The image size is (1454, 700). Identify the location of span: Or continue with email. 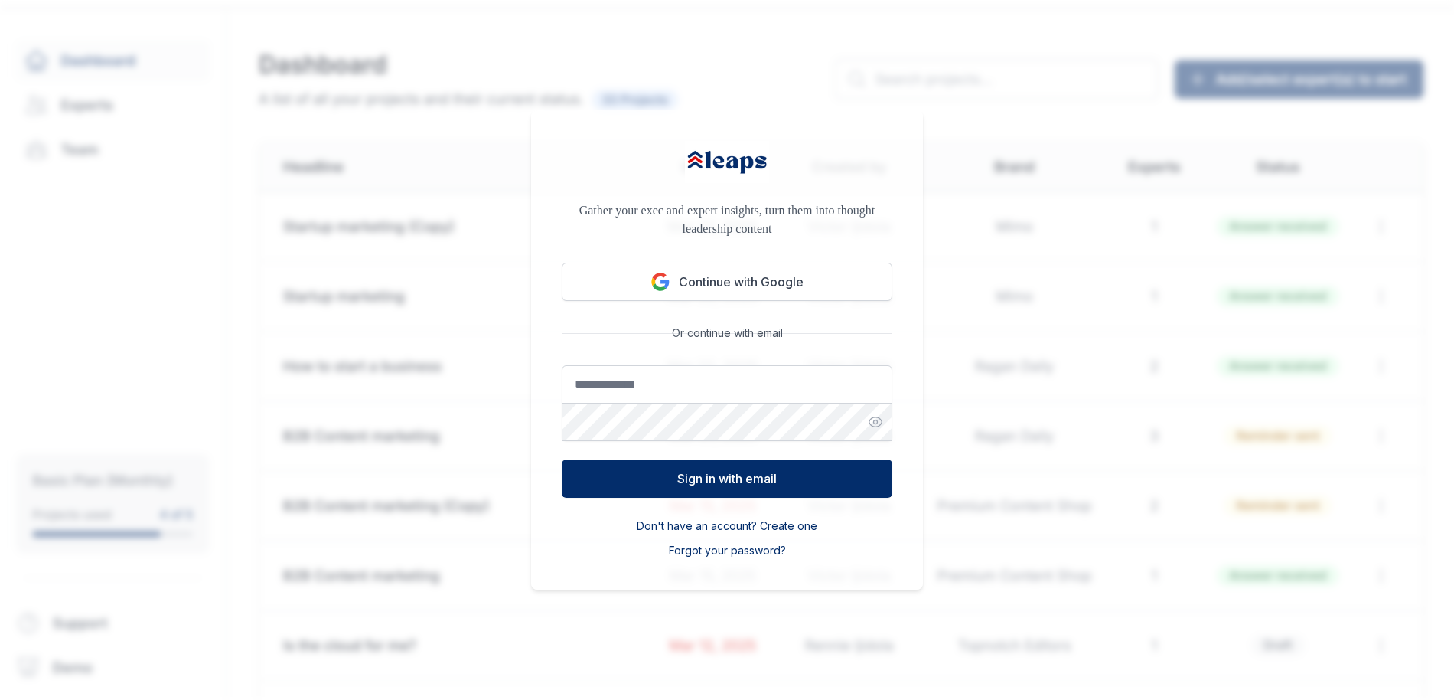
(727, 333).